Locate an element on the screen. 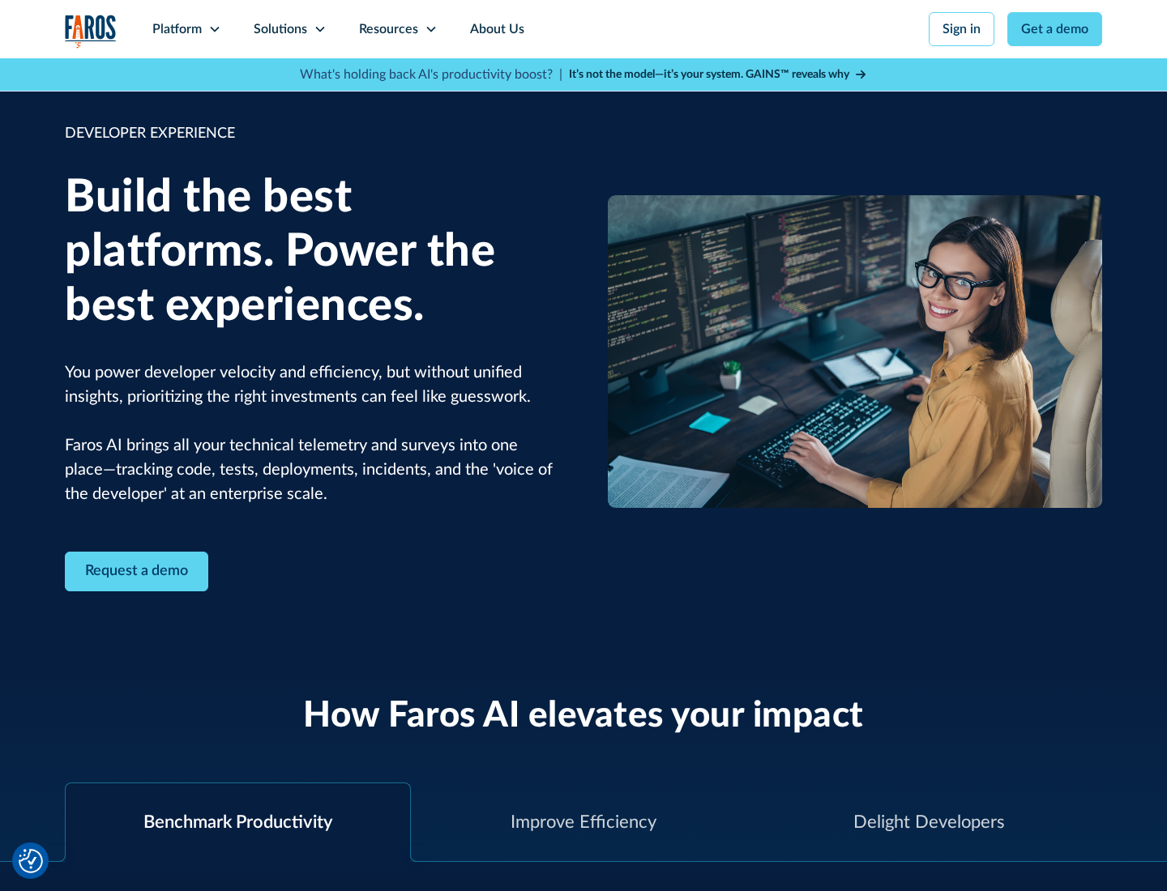 The image size is (1167, 891). p: You power developer velocity and efficiency, but without unified insights, prioritizing the right... is located at coordinates (312, 433).